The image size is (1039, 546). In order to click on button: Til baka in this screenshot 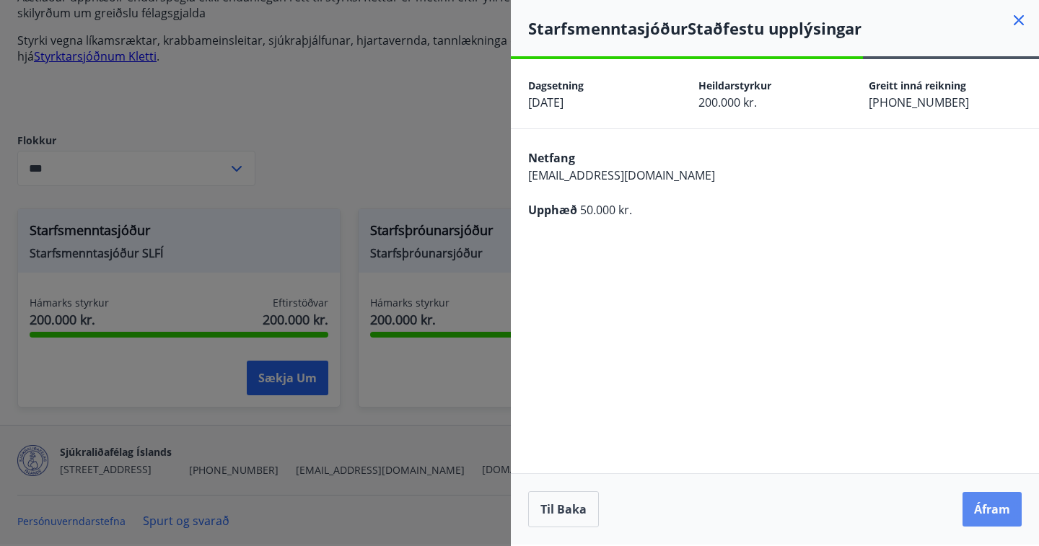, I will do `click(563, 509)`.